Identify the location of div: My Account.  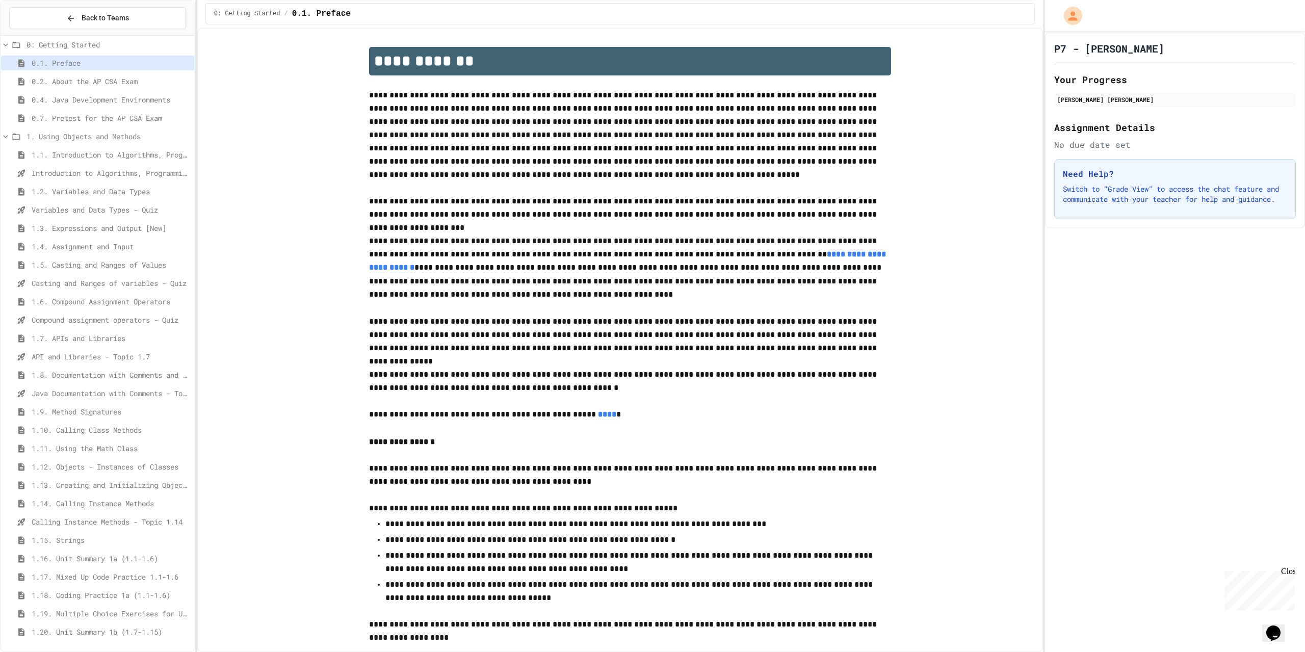
(1069, 16).